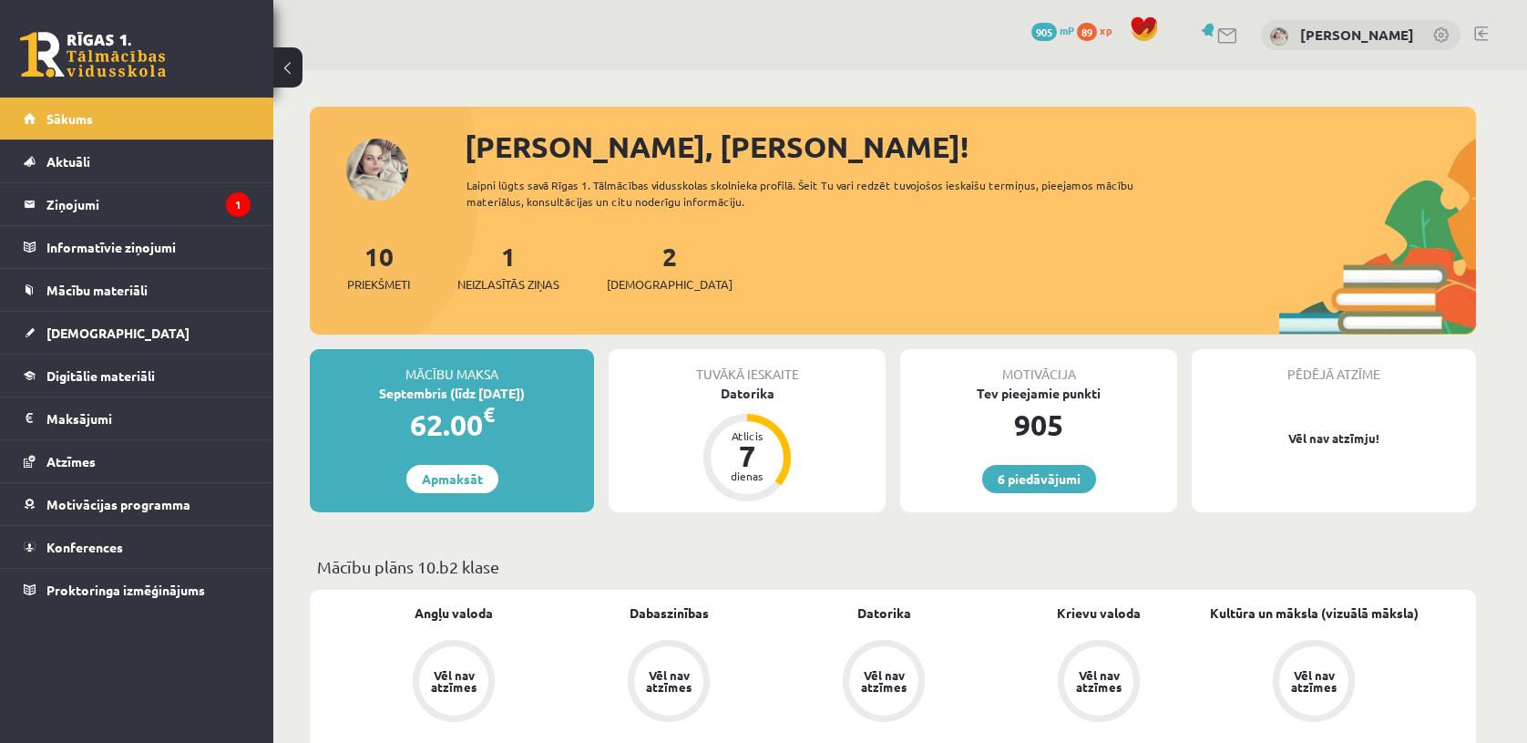 The width and height of the screenshot is (1527, 743). I want to click on a: Proktoringa izmēģinājums, so click(137, 590).